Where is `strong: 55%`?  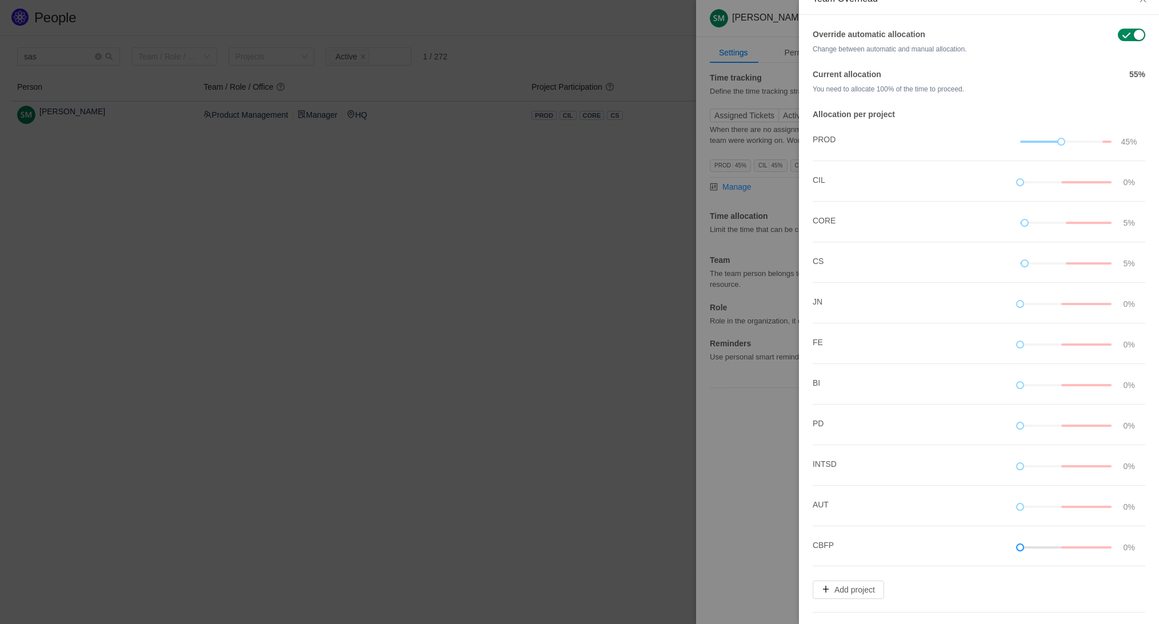
strong: 55% is located at coordinates (1137, 74).